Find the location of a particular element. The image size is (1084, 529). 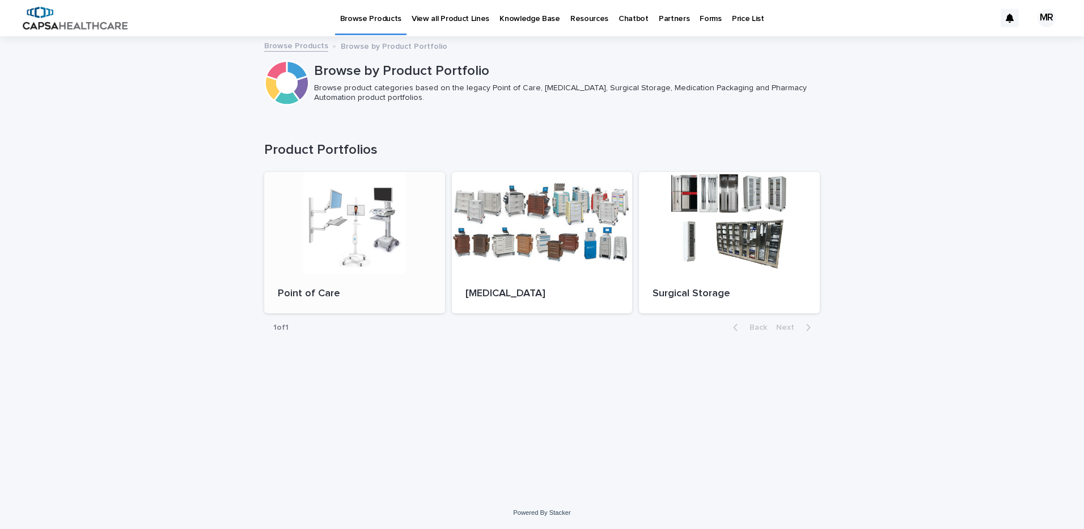

img: B5p4sRfuTuC72oLToeu7 is located at coordinates (75, 18).